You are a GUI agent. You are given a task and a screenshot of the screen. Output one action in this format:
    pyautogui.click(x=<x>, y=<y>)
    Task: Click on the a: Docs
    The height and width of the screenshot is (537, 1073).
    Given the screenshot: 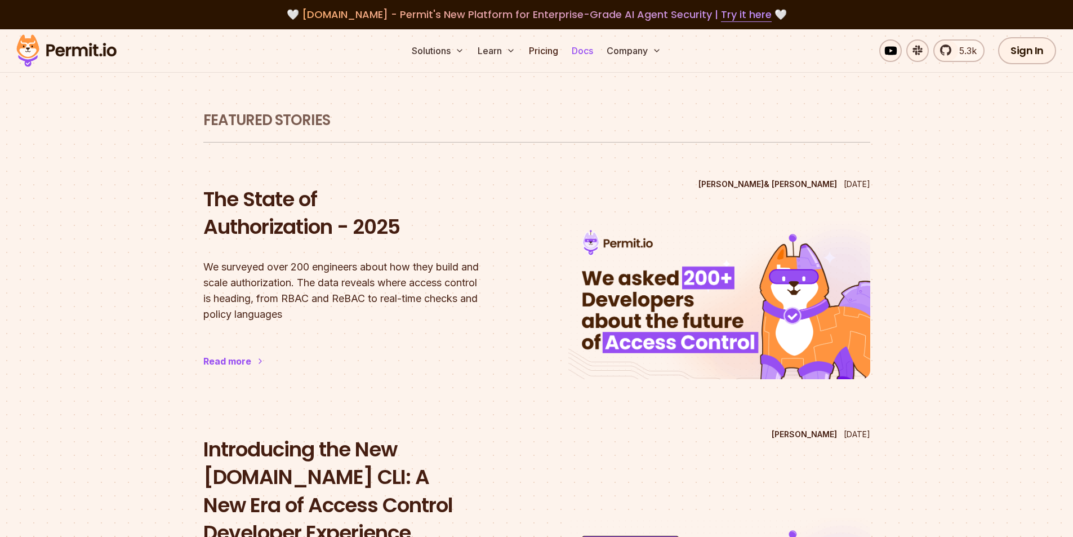 What is the action you would take?
    pyautogui.click(x=583, y=51)
    